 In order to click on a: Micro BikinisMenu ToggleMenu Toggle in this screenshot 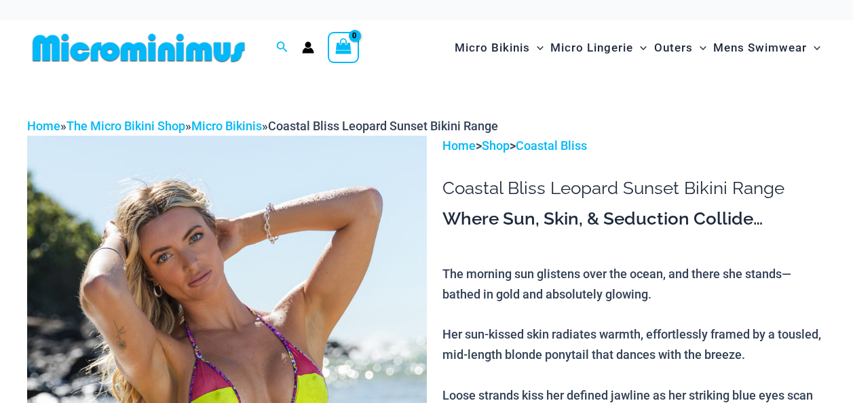, I will do `click(499, 48)`.